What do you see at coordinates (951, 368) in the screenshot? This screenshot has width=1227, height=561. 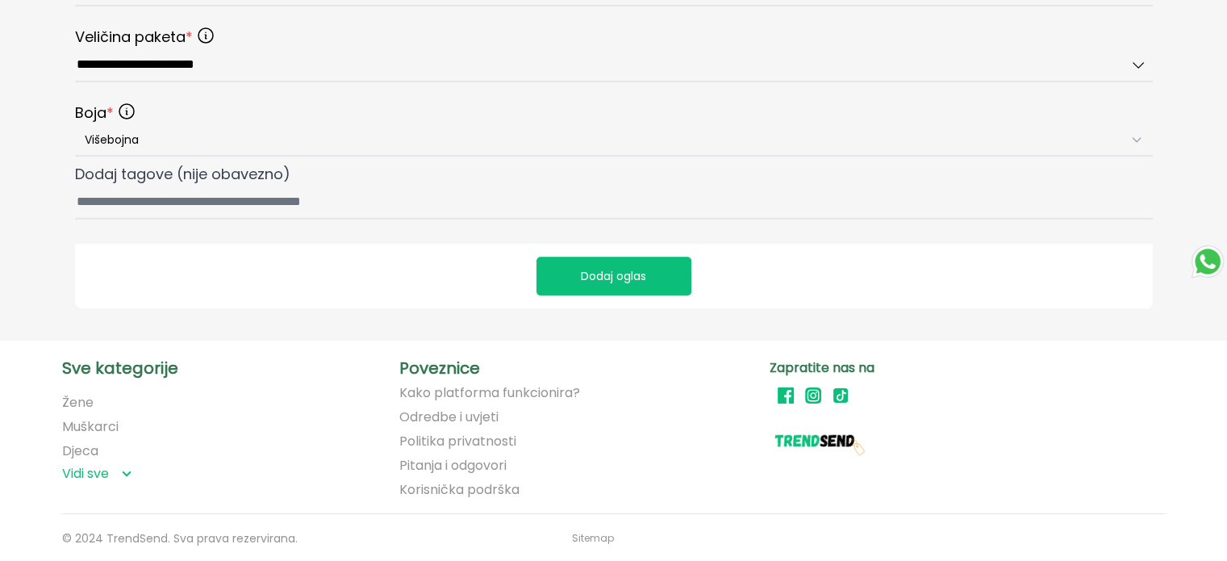 I see `p: Zapratite nas na` at bounding box center [951, 368].